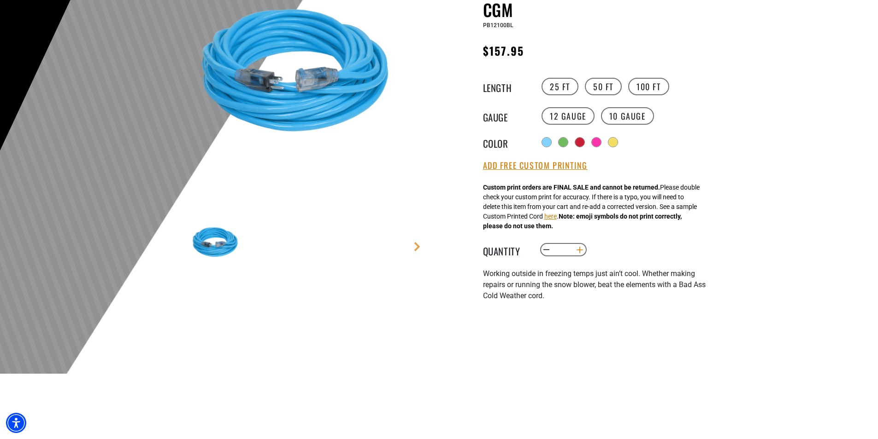 This screenshot has width=878, height=439. What do you see at coordinates (535, 166) in the screenshot?
I see `button: Add Free Custom Printing` at bounding box center [535, 166].